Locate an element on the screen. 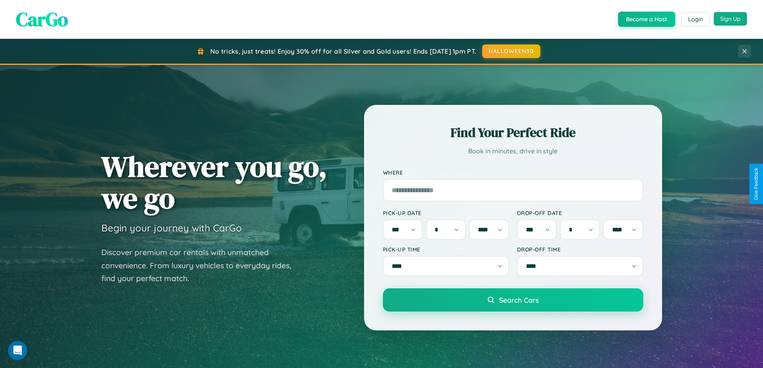  h2: Find Your Perfect Ride is located at coordinates (513, 132).